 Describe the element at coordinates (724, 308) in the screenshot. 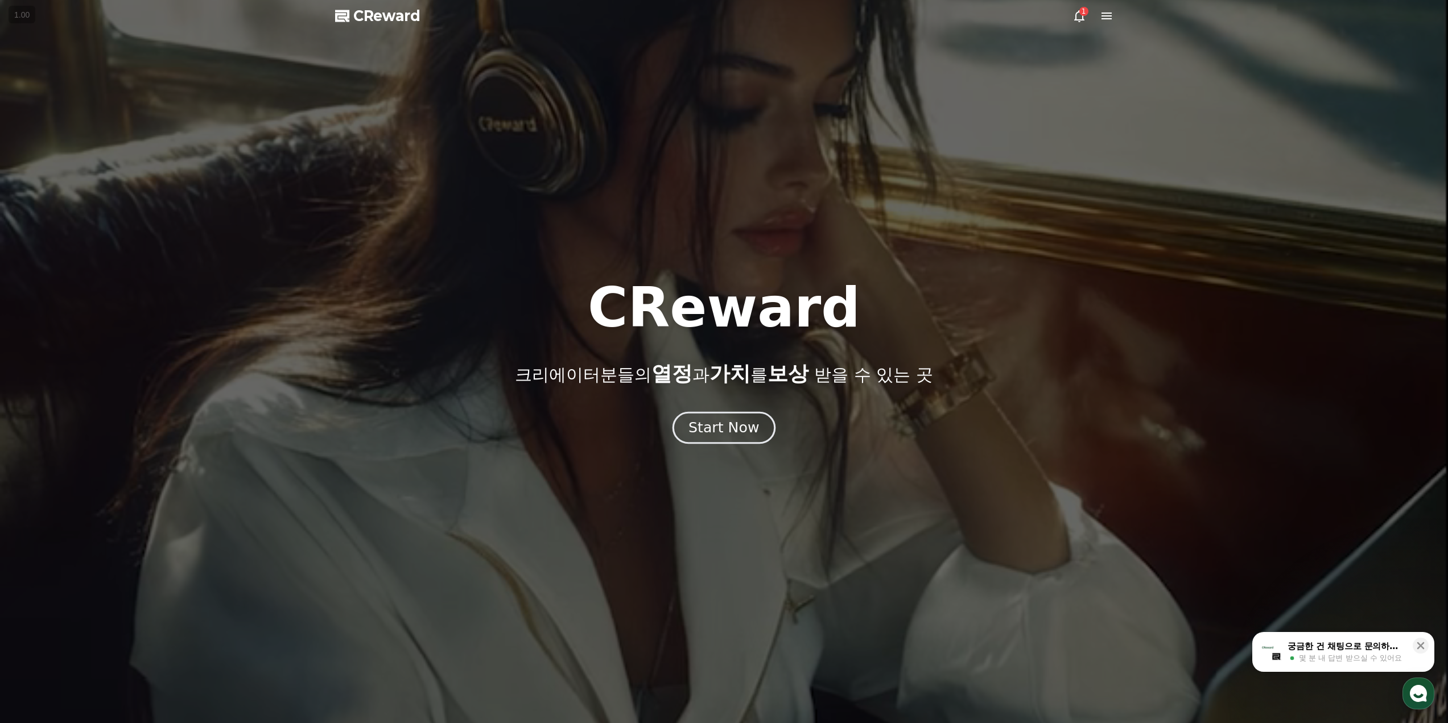

I see `h1: CReward` at that location.